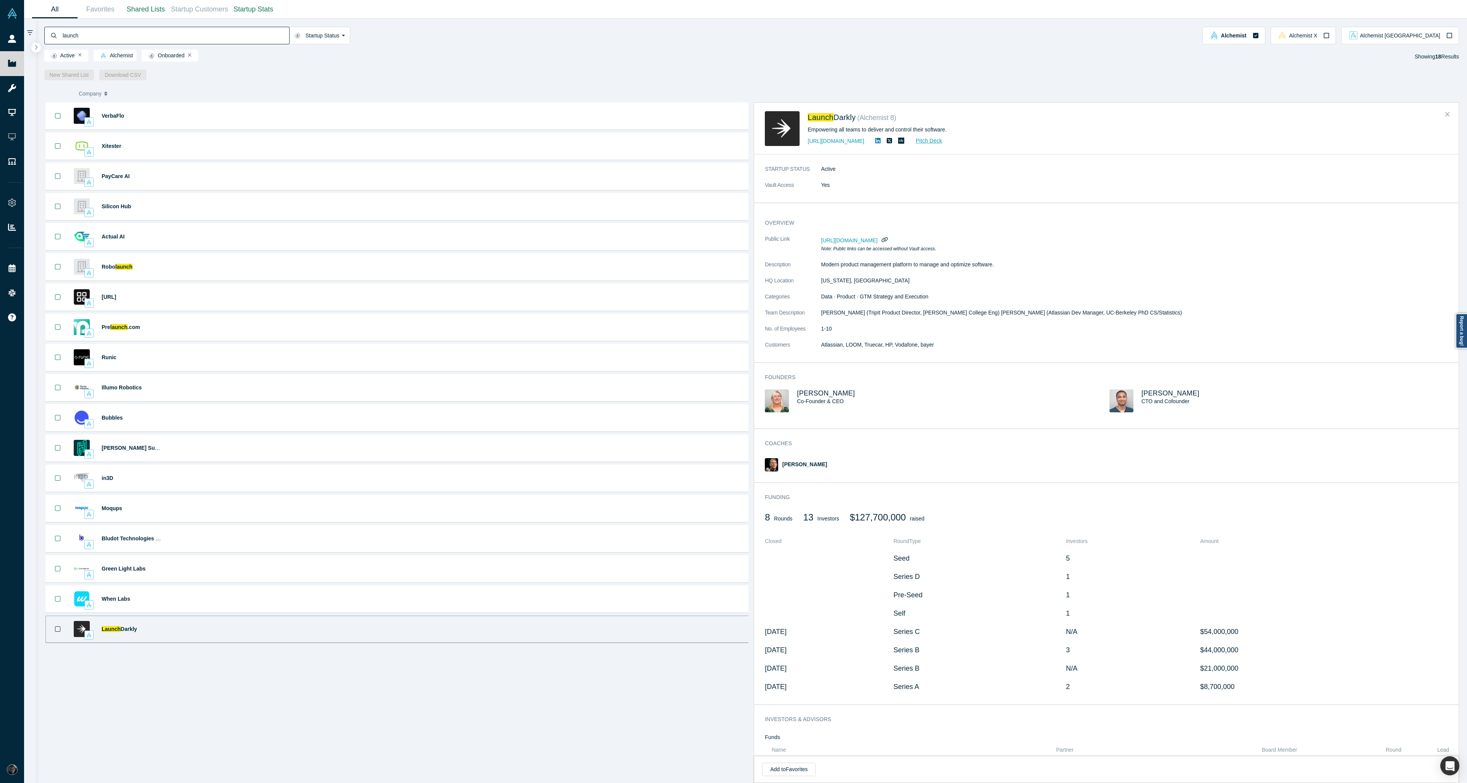  What do you see at coordinates (107, 478) in the screenshot?
I see `a: in3D` at bounding box center [107, 478].